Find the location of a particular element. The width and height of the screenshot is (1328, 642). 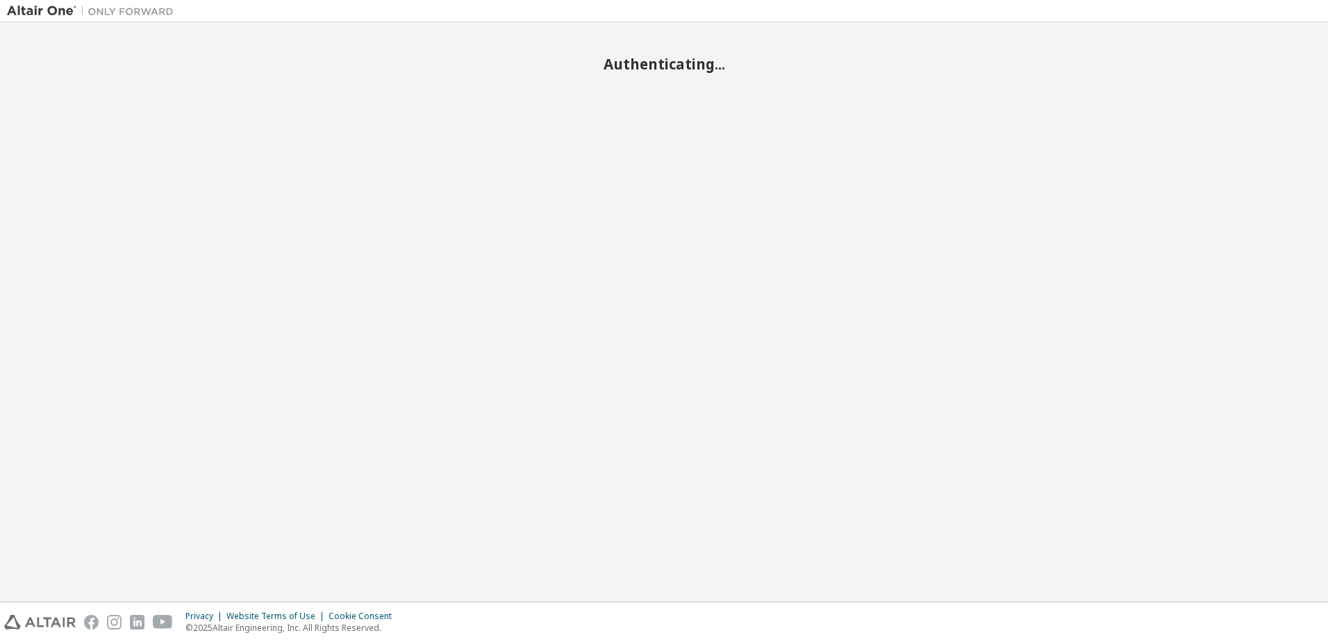

div: Cookie Consent is located at coordinates (364, 616).